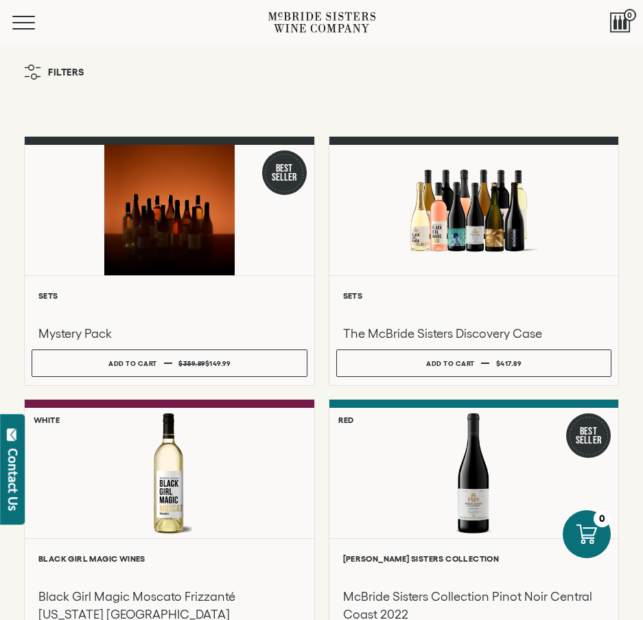 This screenshot has width=643, height=620. I want to click on a: McBride Sisters Full Set Sets The McBride Sisters Discovery Case Add to cart $417.89, so click(474, 261).